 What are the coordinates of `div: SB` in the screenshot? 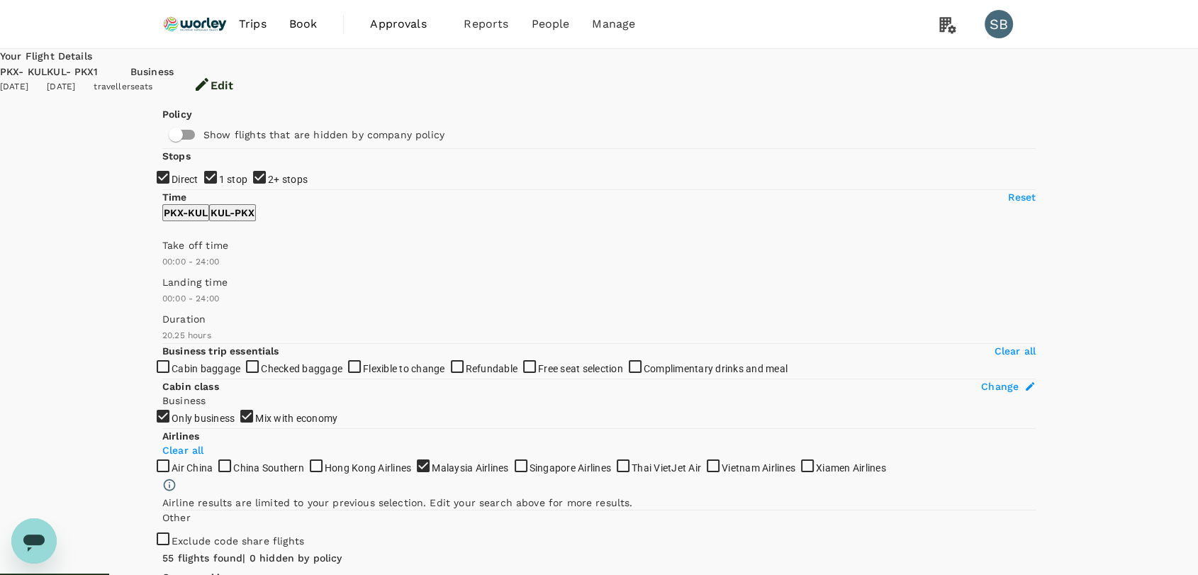 It's located at (999, 24).